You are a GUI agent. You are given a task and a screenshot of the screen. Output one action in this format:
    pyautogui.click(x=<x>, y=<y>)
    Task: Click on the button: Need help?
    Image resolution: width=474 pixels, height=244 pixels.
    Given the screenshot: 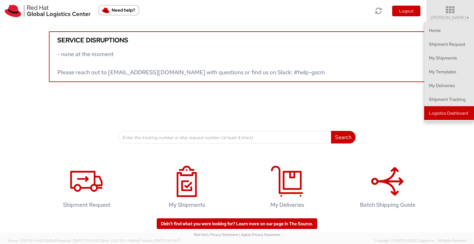 What is the action you would take?
    pyautogui.click(x=119, y=10)
    